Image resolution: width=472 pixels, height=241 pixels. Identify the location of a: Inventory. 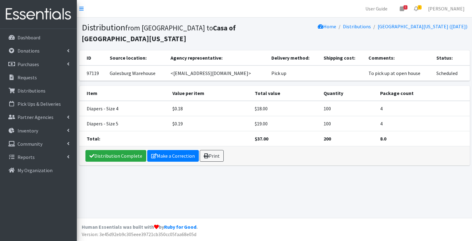
(38, 130).